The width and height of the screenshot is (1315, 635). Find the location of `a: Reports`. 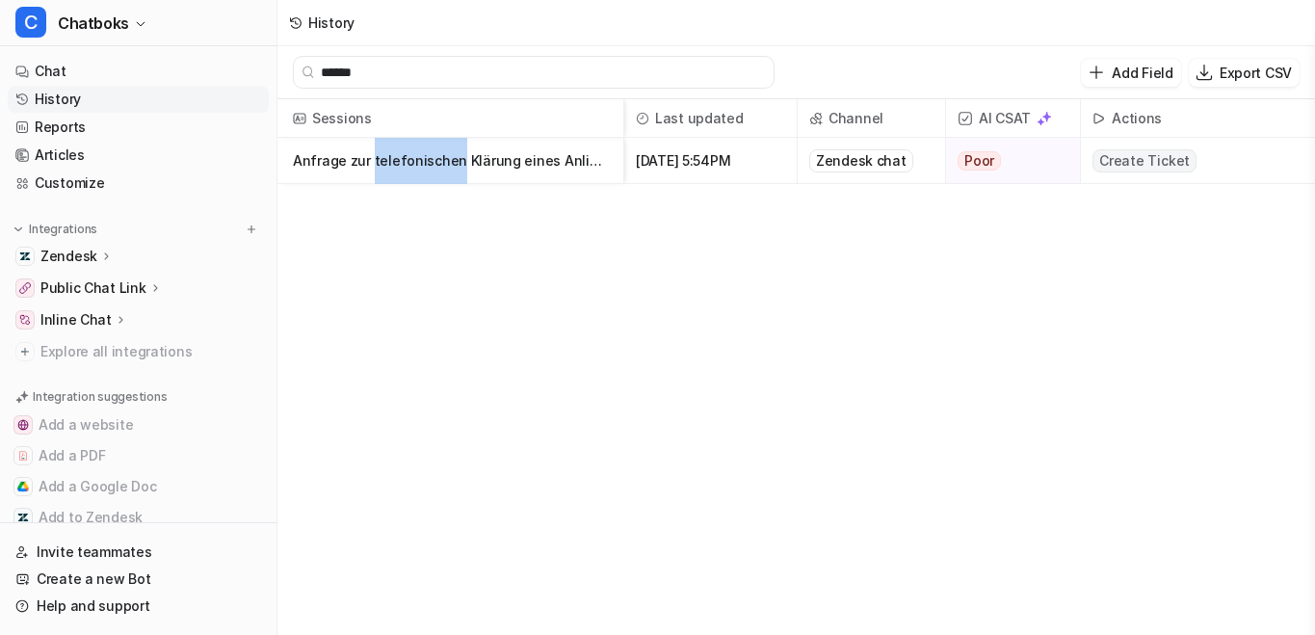

a: Reports is located at coordinates (138, 127).